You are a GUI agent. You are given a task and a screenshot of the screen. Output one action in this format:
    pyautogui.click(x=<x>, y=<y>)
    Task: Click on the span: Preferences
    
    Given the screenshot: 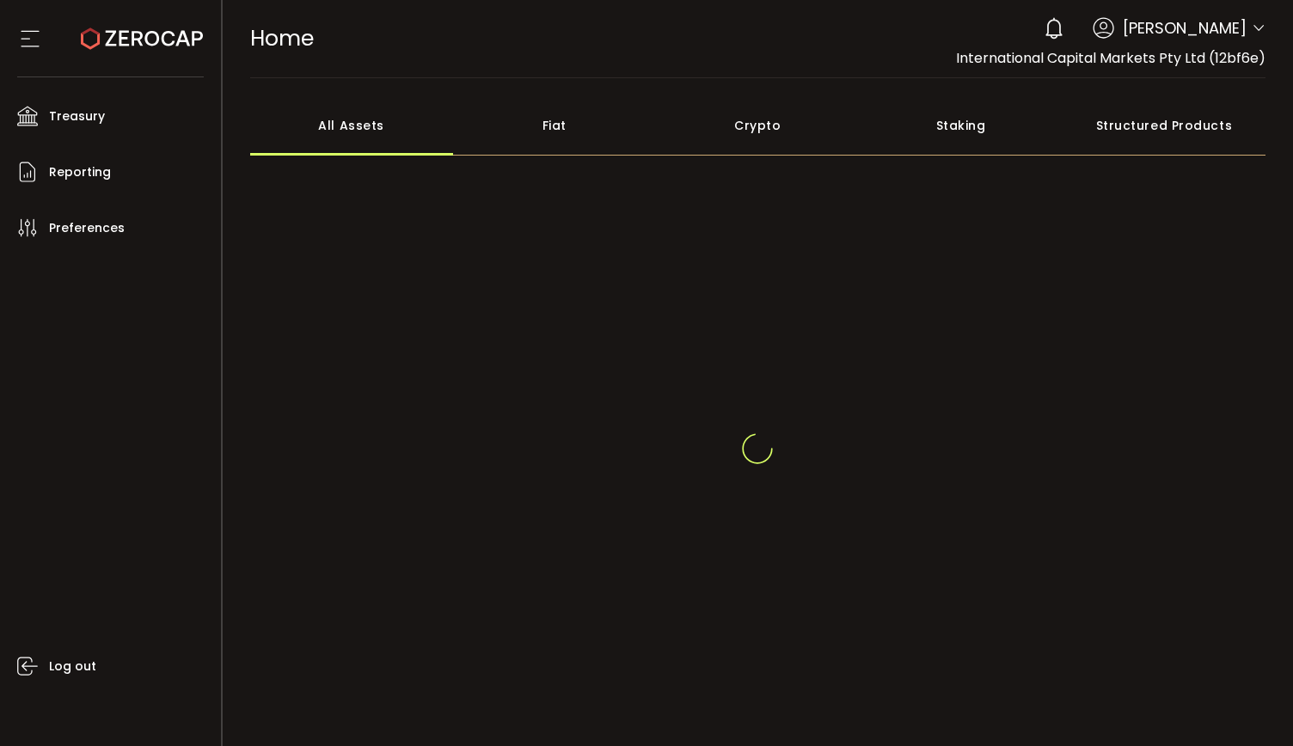 What is the action you would take?
    pyautogui.click(x=87, y=228)
    